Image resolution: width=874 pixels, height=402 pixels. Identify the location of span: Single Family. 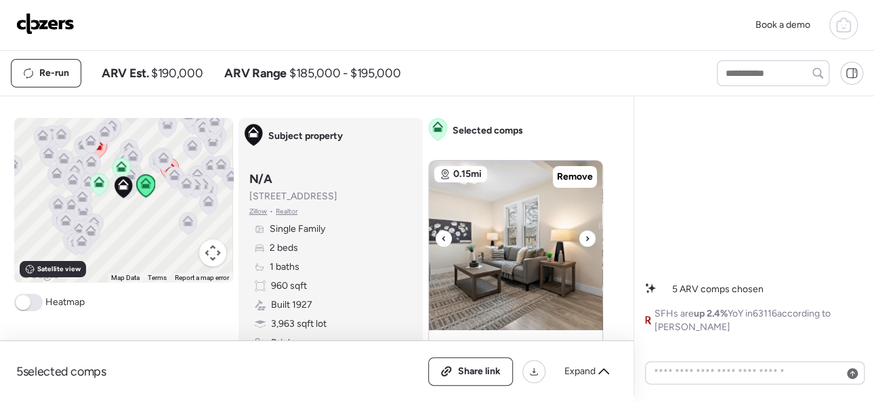
(297, 229).